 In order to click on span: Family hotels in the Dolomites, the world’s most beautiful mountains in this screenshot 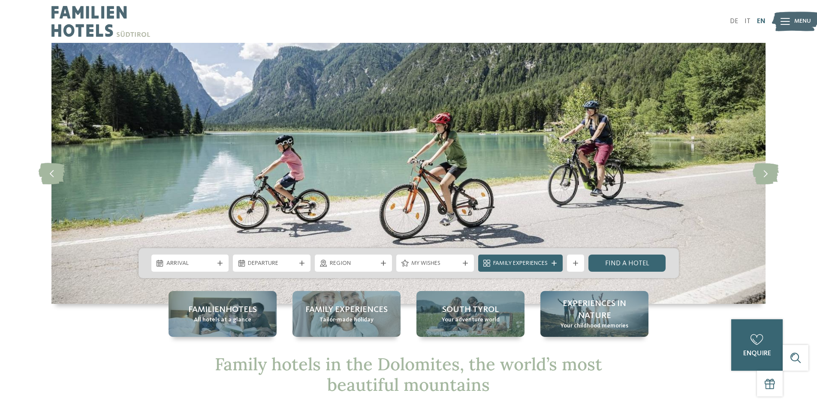, I will do `click(408, 374)`.